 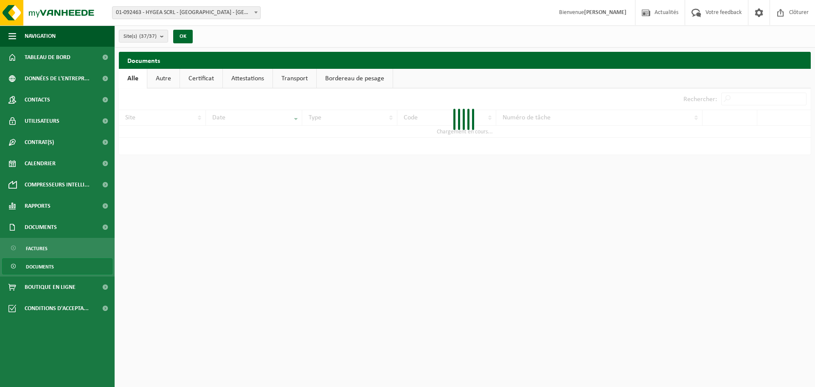 What do you see at coordinates (163, 78) in the screenshot?
I see `a: Autre` at bounding box center [163, 78].